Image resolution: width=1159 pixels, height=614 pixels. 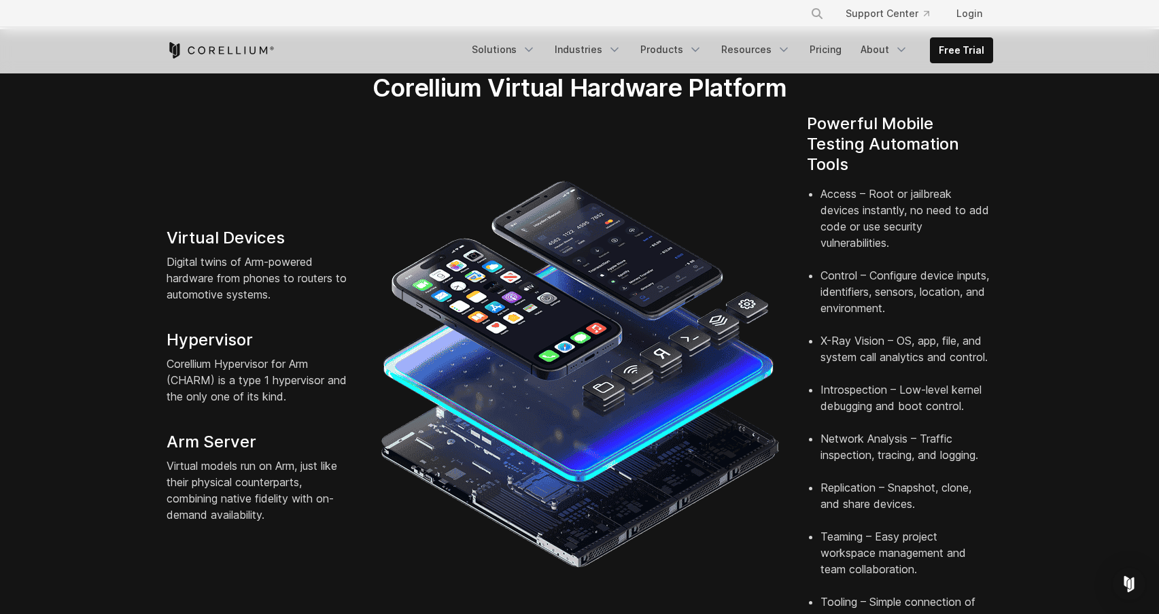 I want to click on li: Teaming – Easy project workspace management and team collaboration., so click(x=907, y=561).